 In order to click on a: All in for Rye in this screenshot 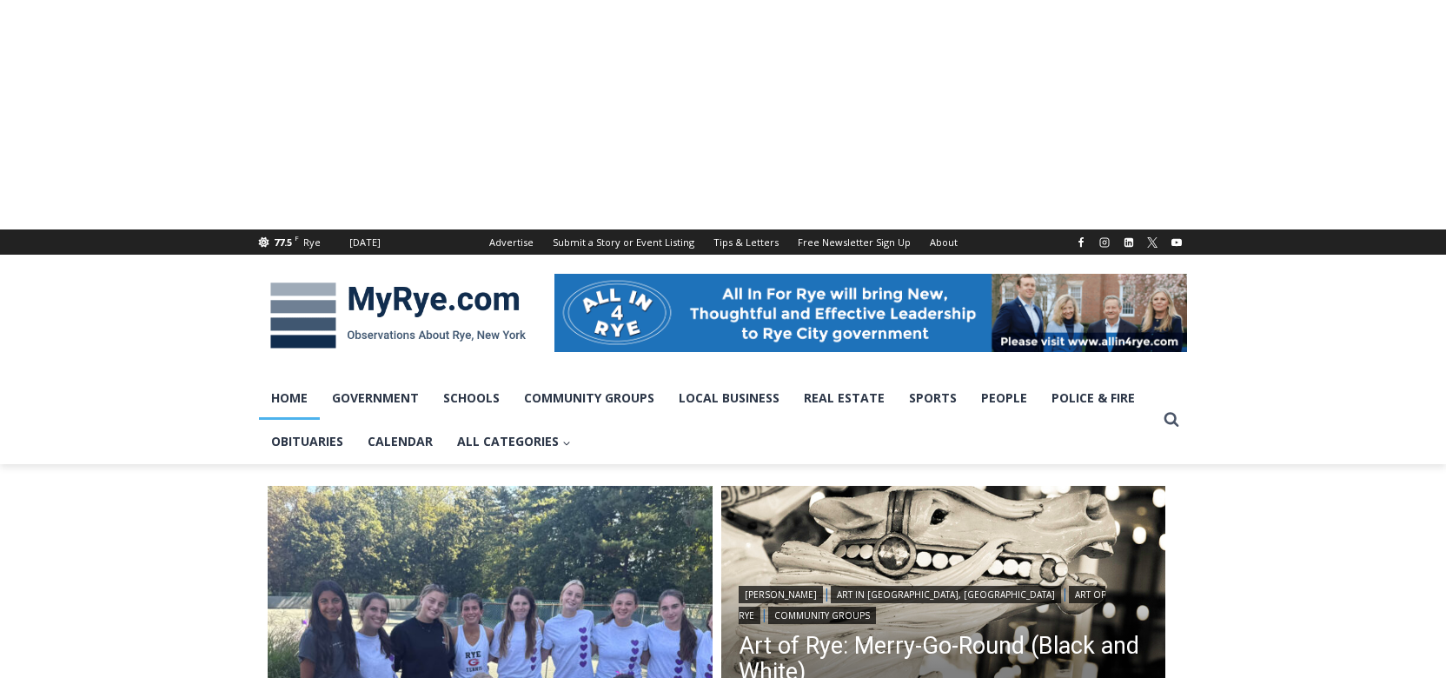, I will do `click(871, 313)`.